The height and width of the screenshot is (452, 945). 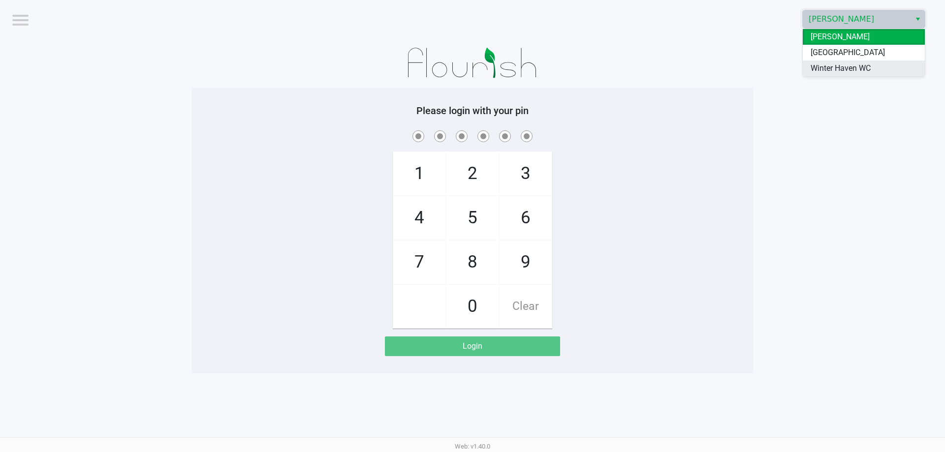 I want to click on span: 4, so click(x=419, y=218).